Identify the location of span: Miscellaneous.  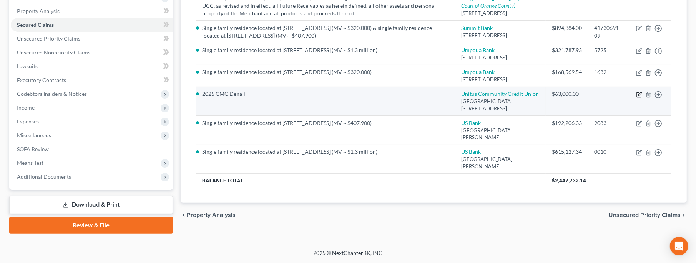
(34, 135).